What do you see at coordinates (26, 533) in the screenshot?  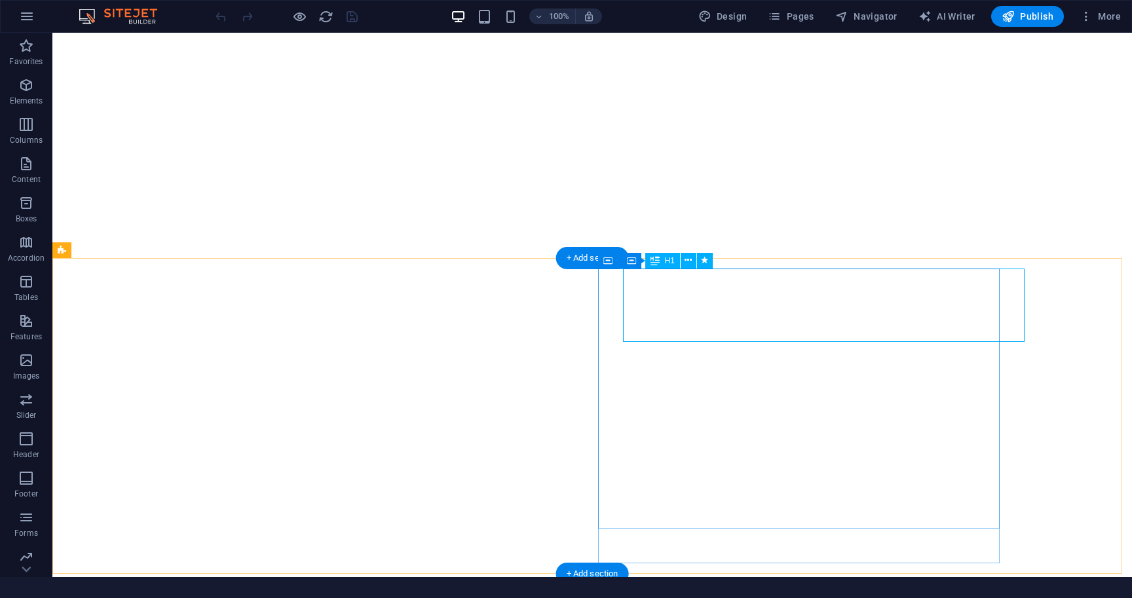 I see `p: Forms` at bounding box center [26, 533].